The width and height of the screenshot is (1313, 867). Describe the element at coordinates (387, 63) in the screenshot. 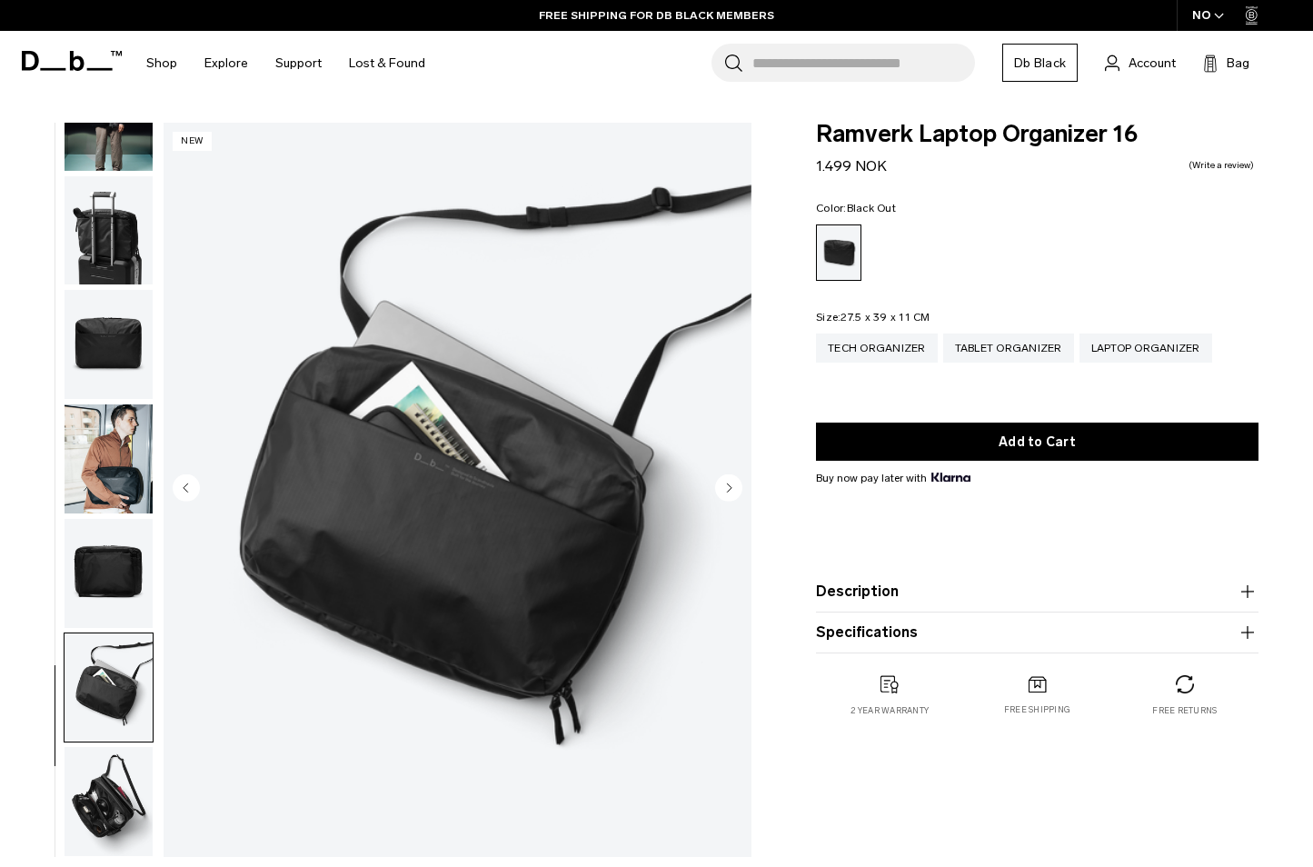

I see `a: Lost & Found` at that location.